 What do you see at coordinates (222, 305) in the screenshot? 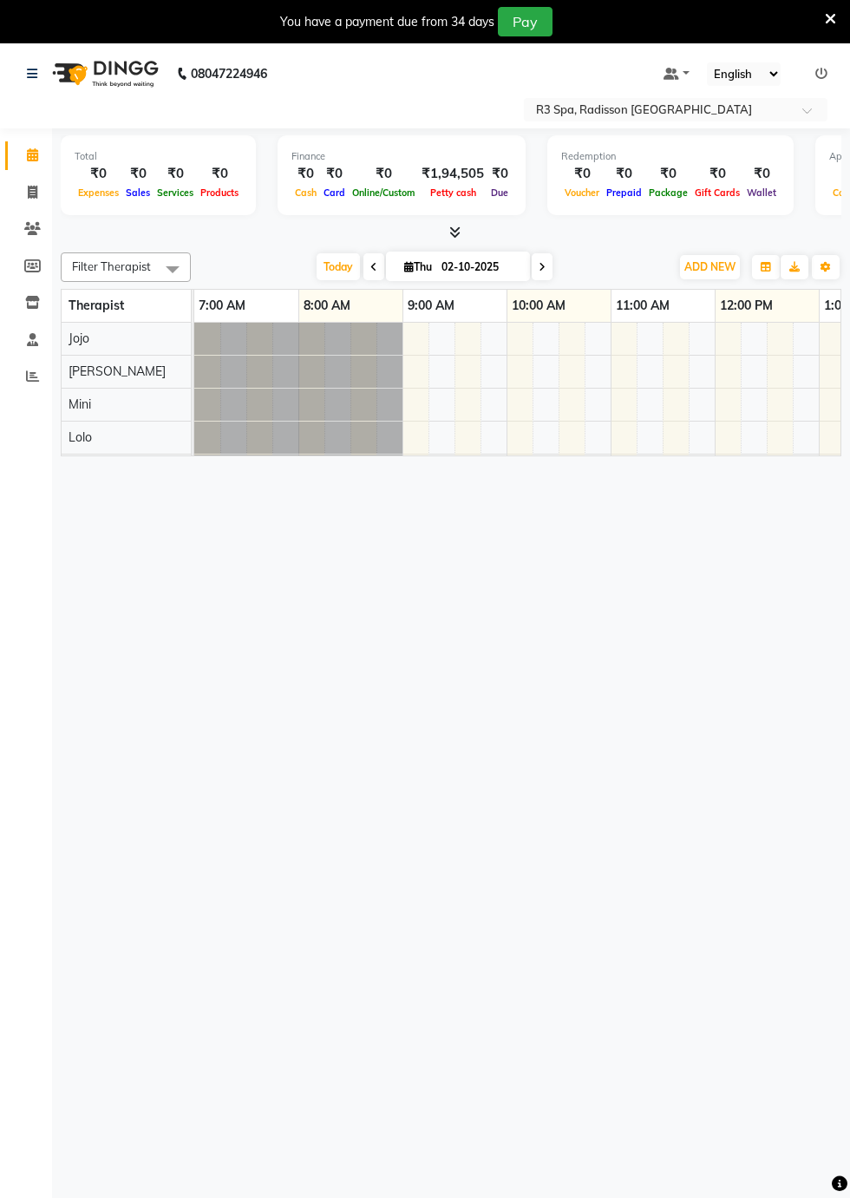
I see `a: 7:00 AM` at bounding box center [222, 305].